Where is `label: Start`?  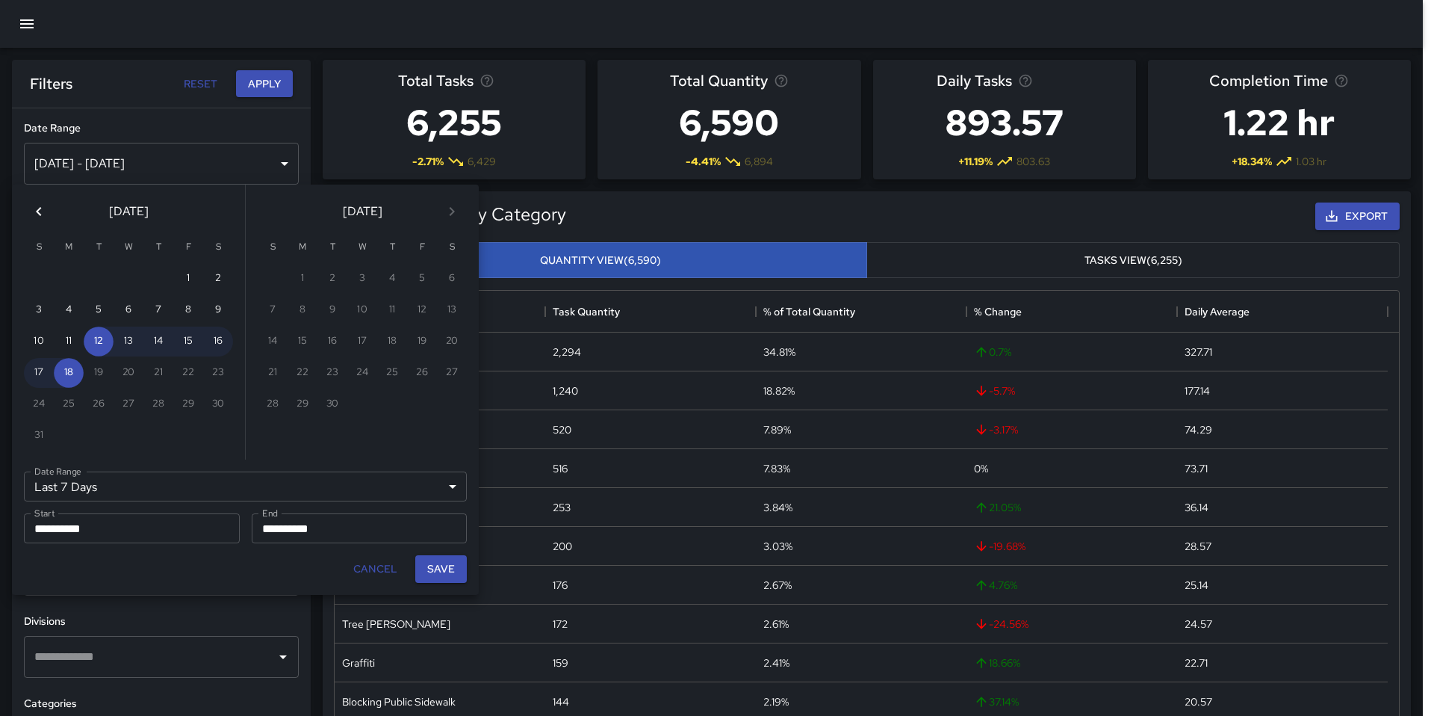 label: Start is located at coordinates (44, 512).